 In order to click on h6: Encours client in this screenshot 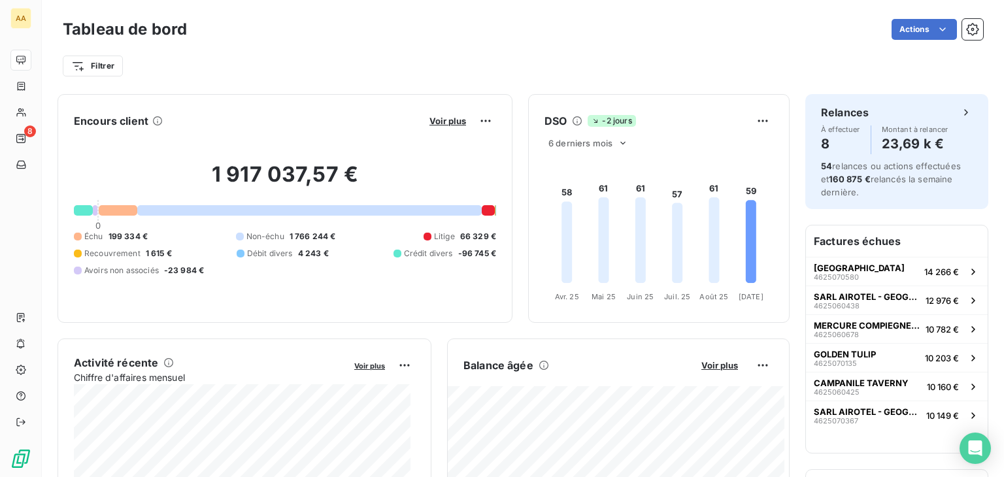, I will do `click(111, 121)`.